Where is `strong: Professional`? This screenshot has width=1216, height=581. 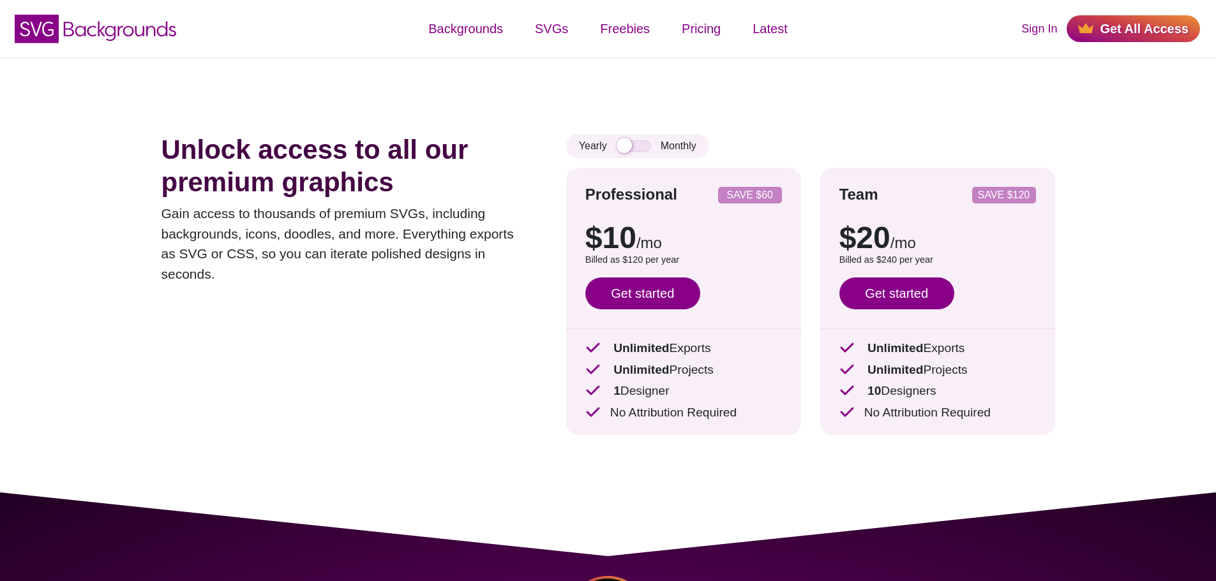 strong: Professional is located at coordinates (631, 194).